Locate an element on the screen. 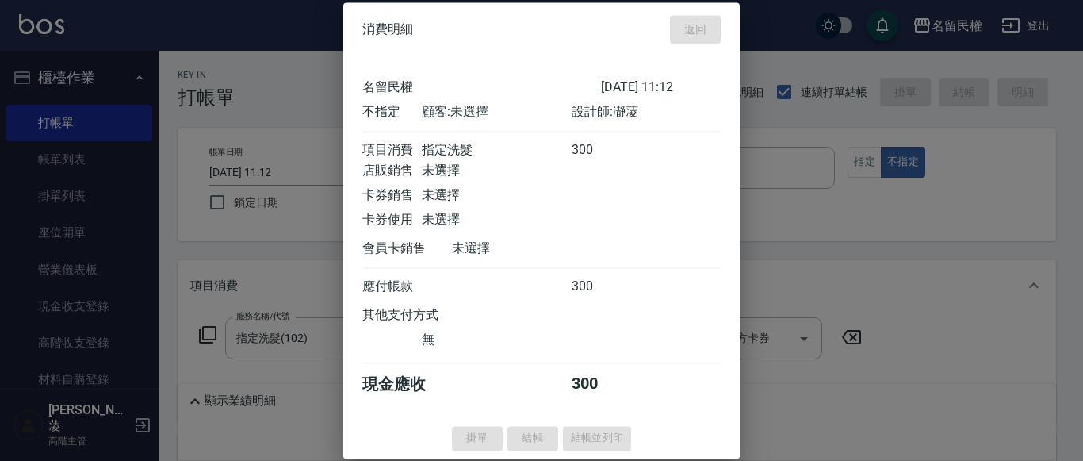 The height and width of the screenshot is (461, 1083). div: 無 is located at coordinates (496, 339).